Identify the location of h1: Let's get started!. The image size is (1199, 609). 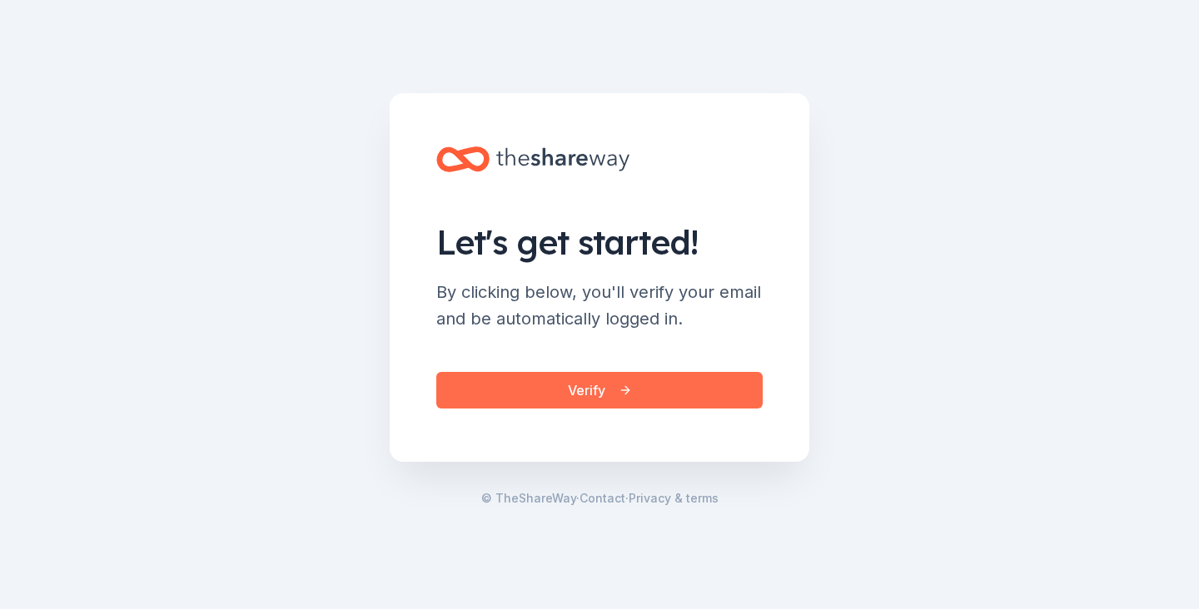
(599, 242).